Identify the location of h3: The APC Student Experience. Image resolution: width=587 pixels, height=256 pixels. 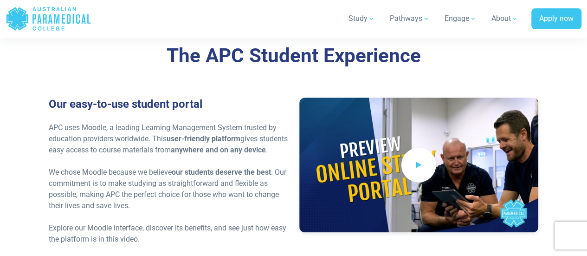
(293, 56).